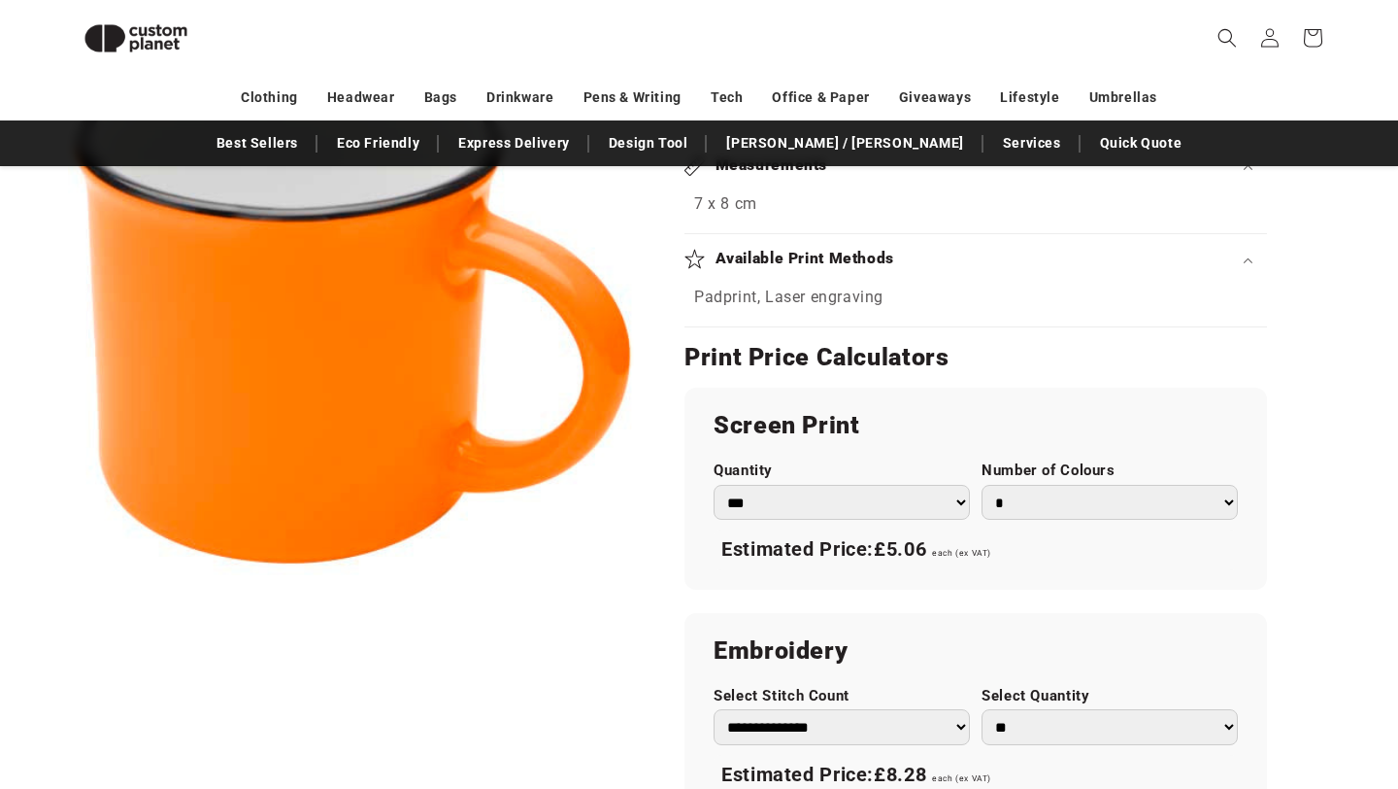 This screenshot has width=1398, height=789. Describe the element at coordinates (976, 425) in the screenshot. I see `h2: Screen Print` at that location.